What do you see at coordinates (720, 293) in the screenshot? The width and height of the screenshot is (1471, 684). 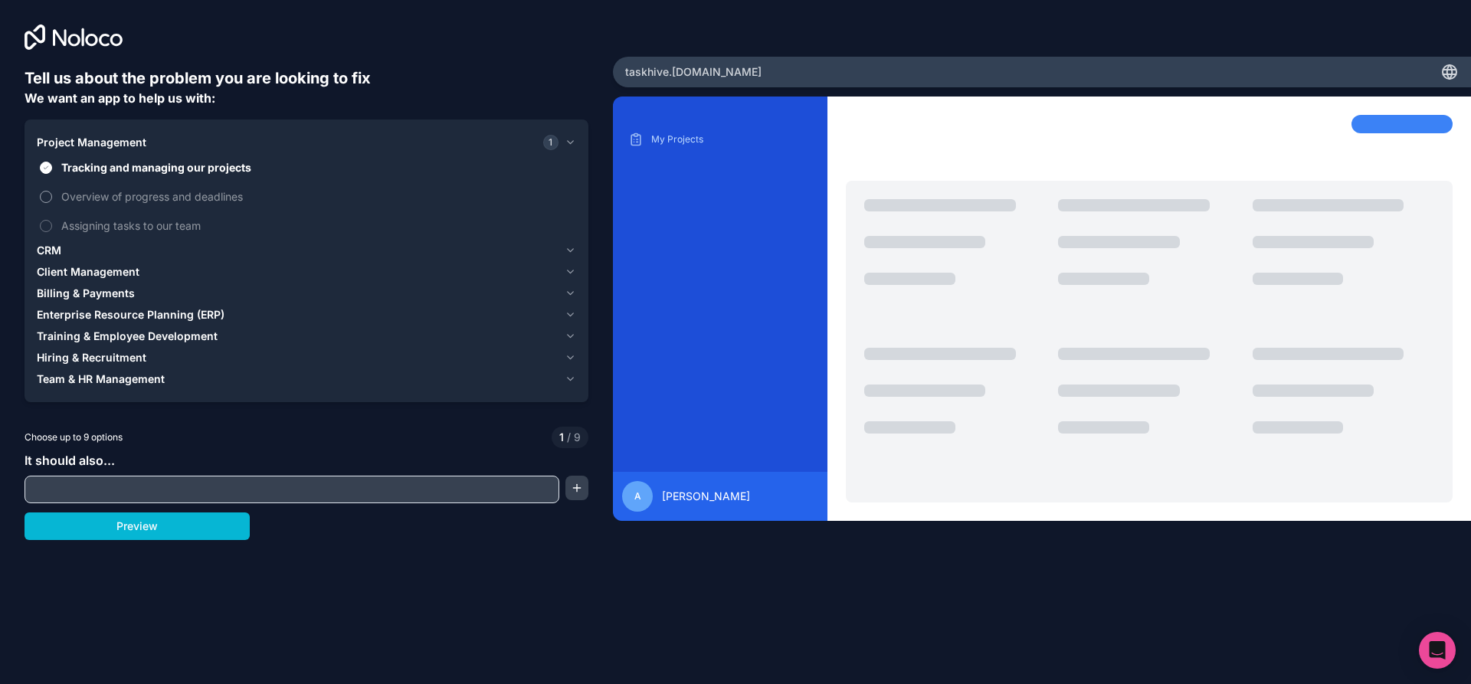 I see `div: scrollable content` at bounding box center [720, 293].